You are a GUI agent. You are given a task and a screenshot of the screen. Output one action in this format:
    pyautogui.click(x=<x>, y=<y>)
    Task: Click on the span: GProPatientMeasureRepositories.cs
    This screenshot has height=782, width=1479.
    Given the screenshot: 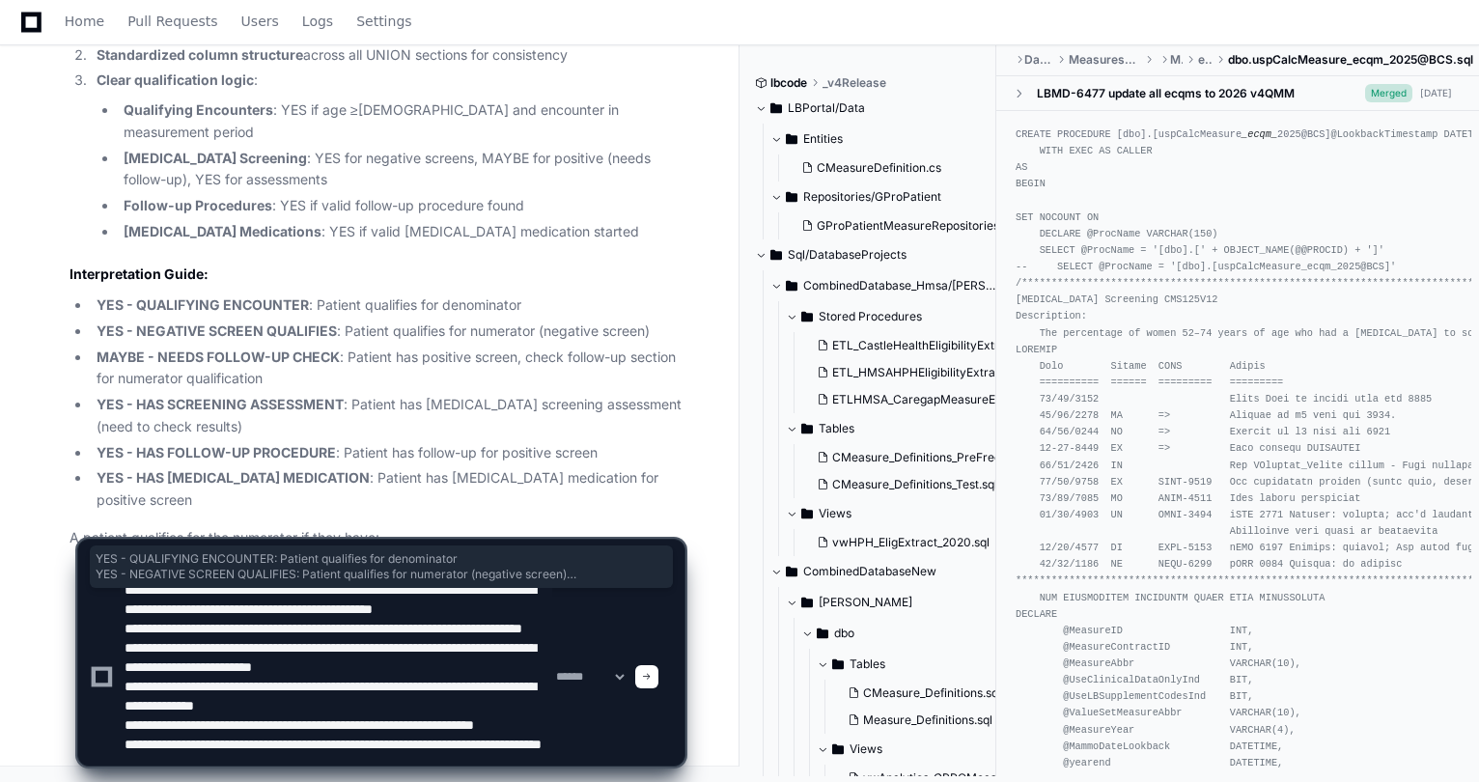 What is the action you would take?
    pyautogui.click(x=915, y=226)
    